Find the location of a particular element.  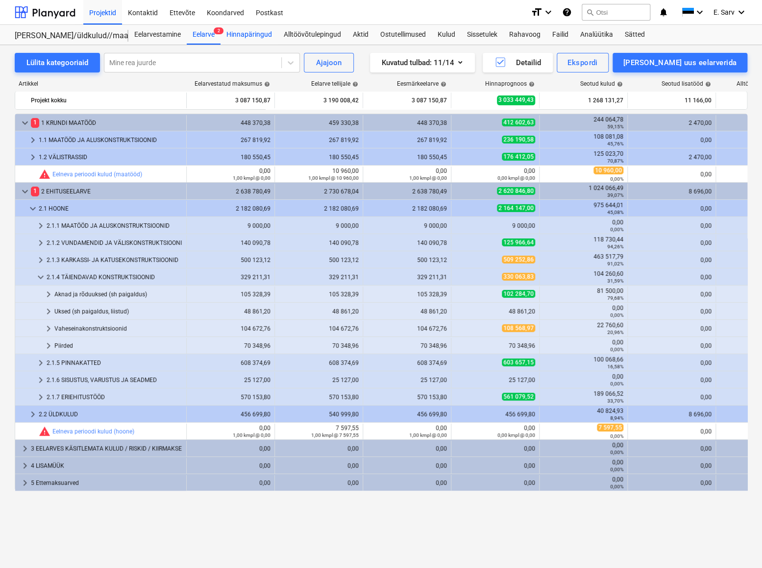

small: 91,02% is located at coordinates (615, 264).